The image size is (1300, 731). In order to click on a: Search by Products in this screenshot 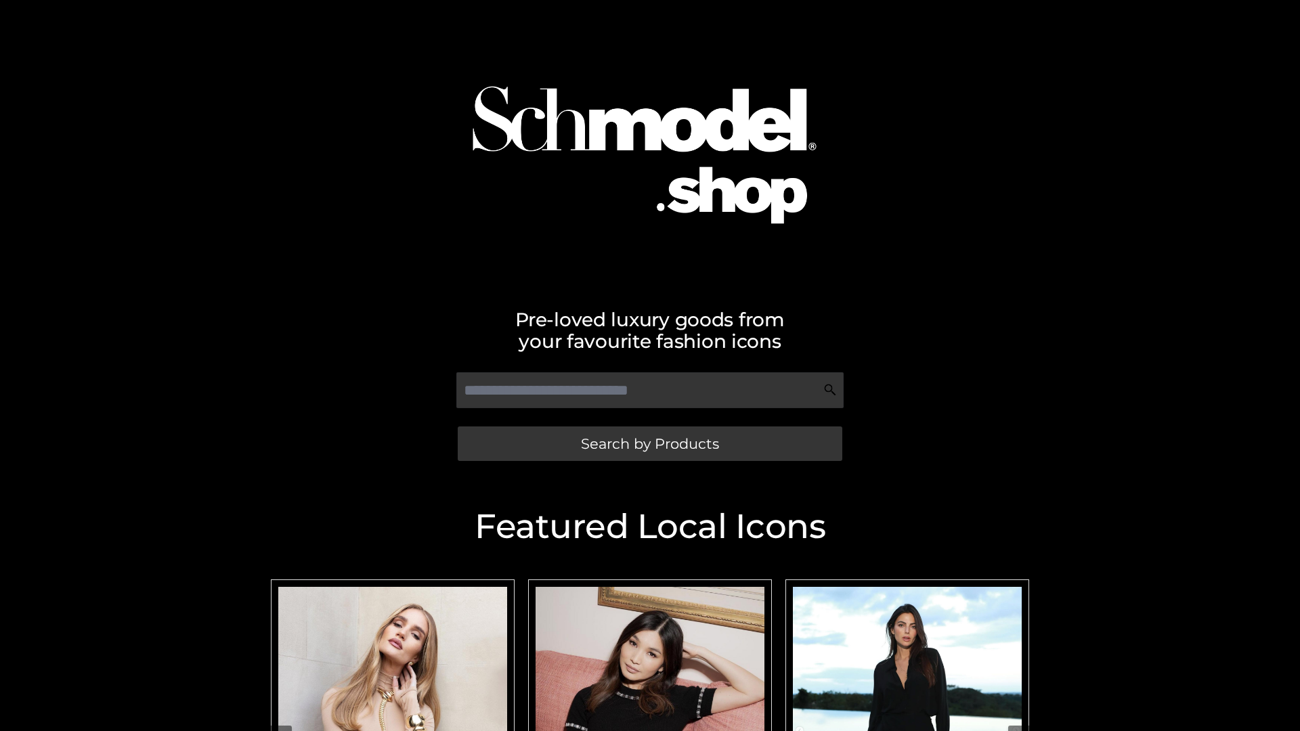, I will do `click(650, 443)`.